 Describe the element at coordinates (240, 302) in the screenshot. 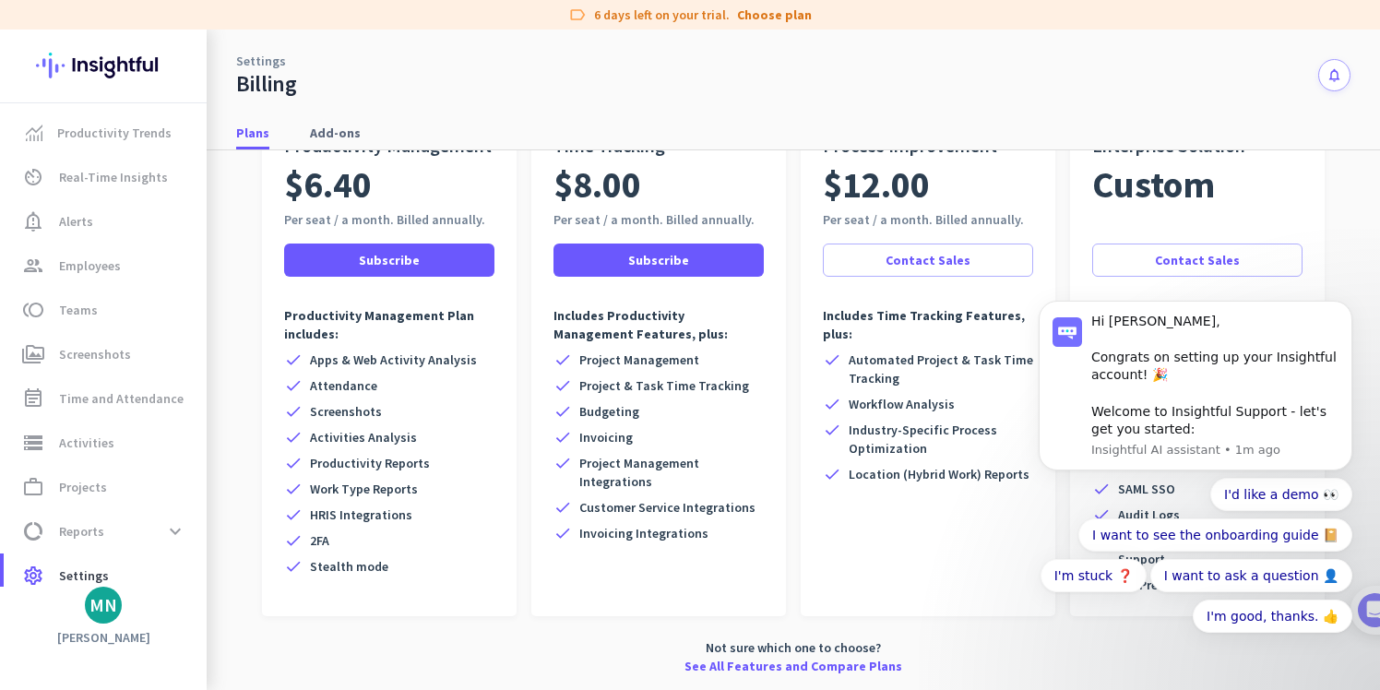

I see `button: Quick reply: I want to ask a question 👤` at that location.